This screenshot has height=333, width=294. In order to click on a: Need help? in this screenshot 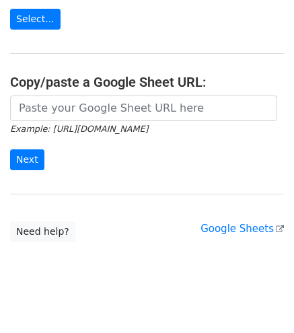, I will do `click(42, 232)`.